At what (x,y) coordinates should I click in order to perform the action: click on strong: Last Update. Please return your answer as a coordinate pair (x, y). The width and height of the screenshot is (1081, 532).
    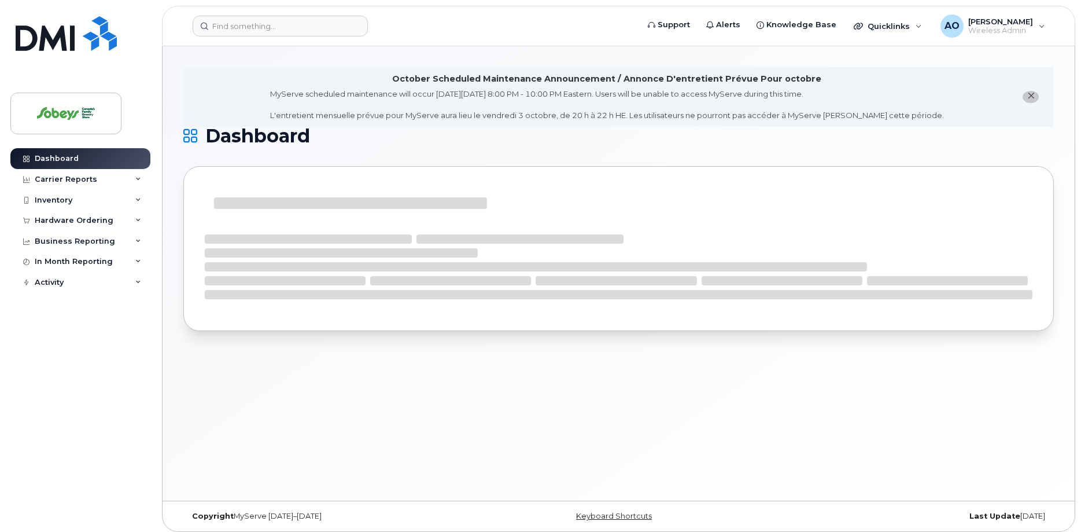
    Looking at the image, I should click on (995, 515).